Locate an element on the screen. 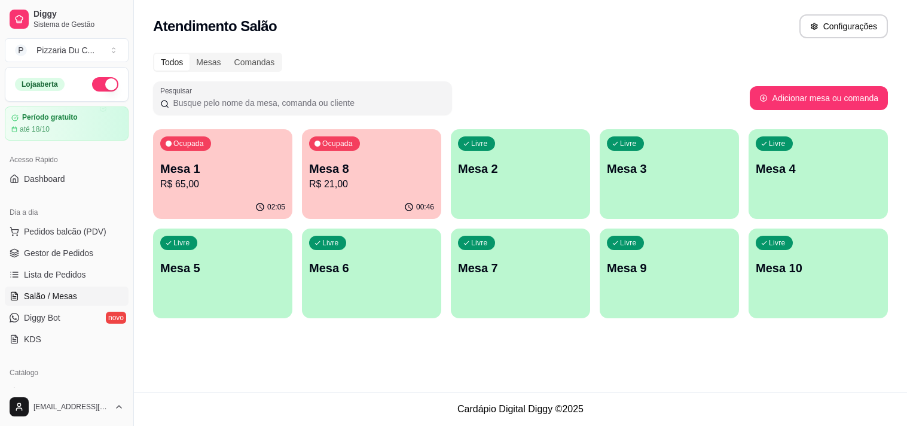  span: Sistema de Gestão is located at coordinates (78, 25).